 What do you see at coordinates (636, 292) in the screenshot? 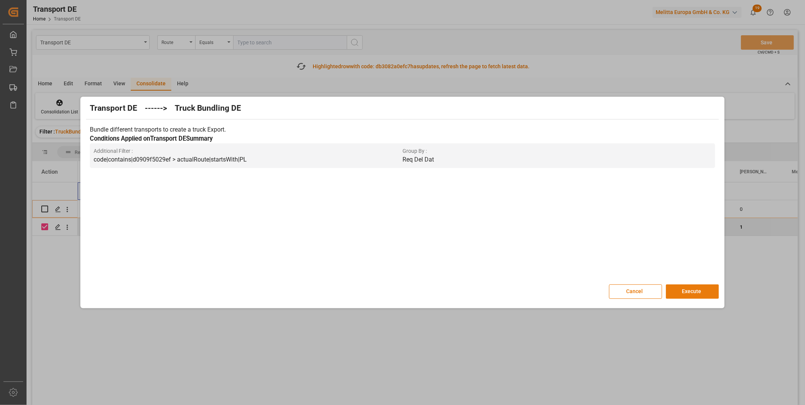
I see `button: Cancel` at bounding box center [636, 292].